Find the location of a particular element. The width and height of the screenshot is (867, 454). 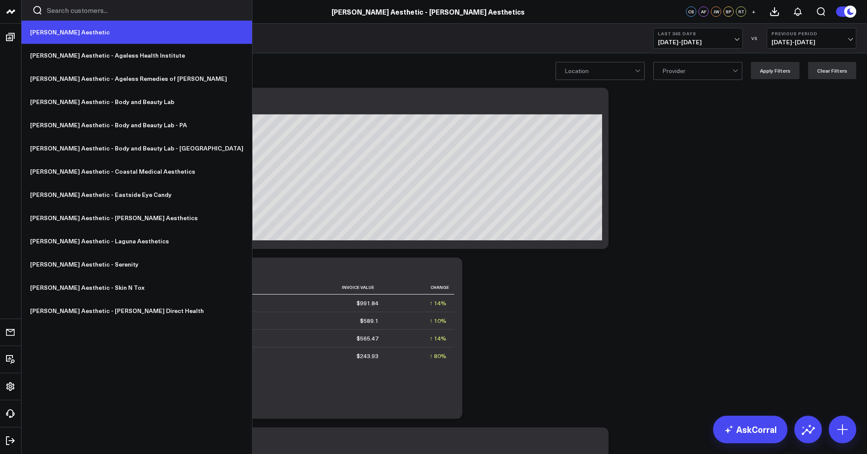

div: CS is located at coordinates (691, 12).